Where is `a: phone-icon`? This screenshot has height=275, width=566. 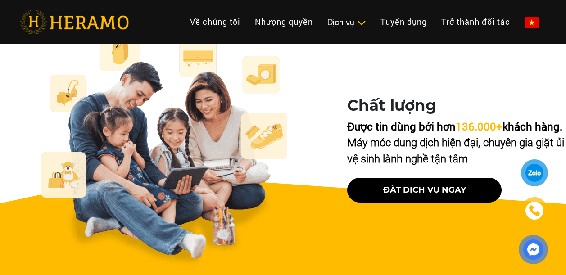
a: phone-icon is located at coordinates (534, 211).